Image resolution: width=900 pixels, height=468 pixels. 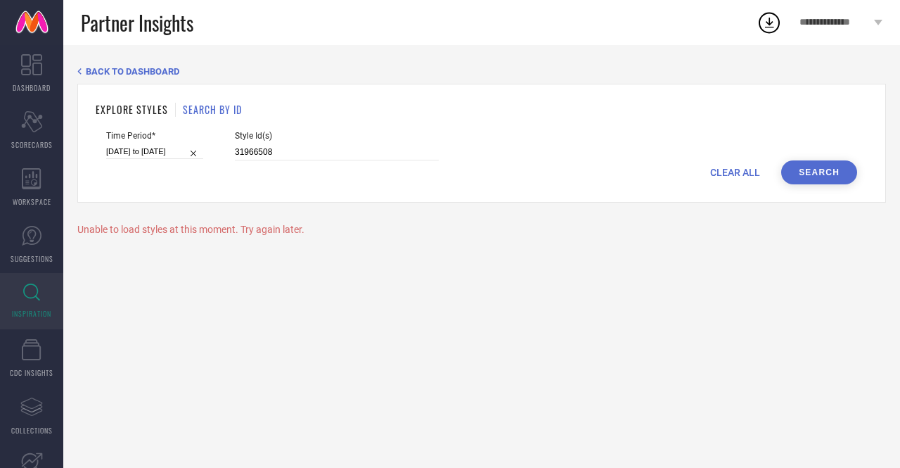 What do you see at coordinates (735, 172) in the screenshot?
I see `span: CLEAR ALL` at bounding box center [735, 172].